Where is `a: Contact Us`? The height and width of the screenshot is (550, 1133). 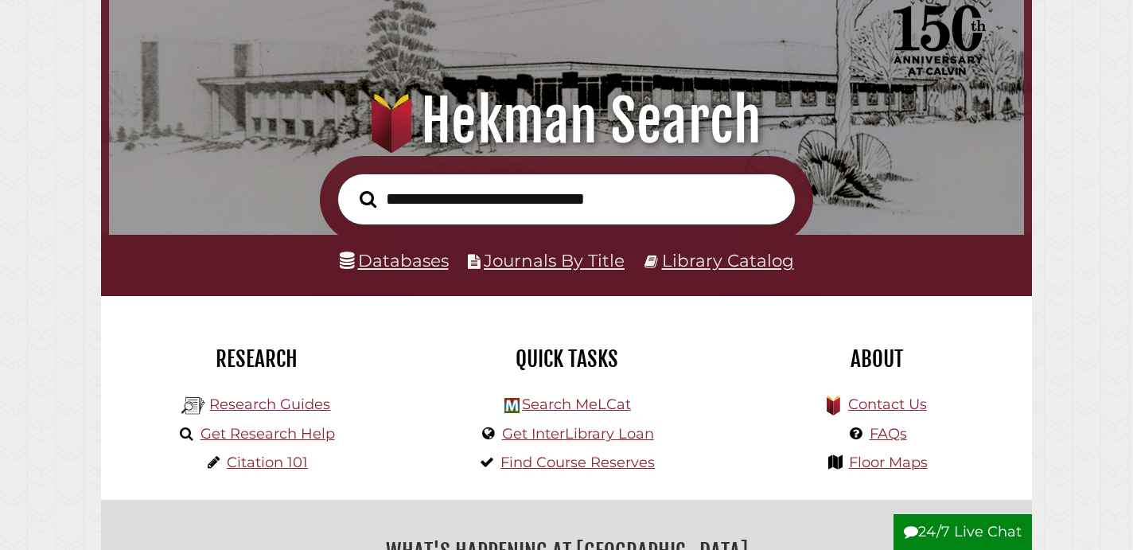
a: Contact Us is located at coordinates (888, 404).